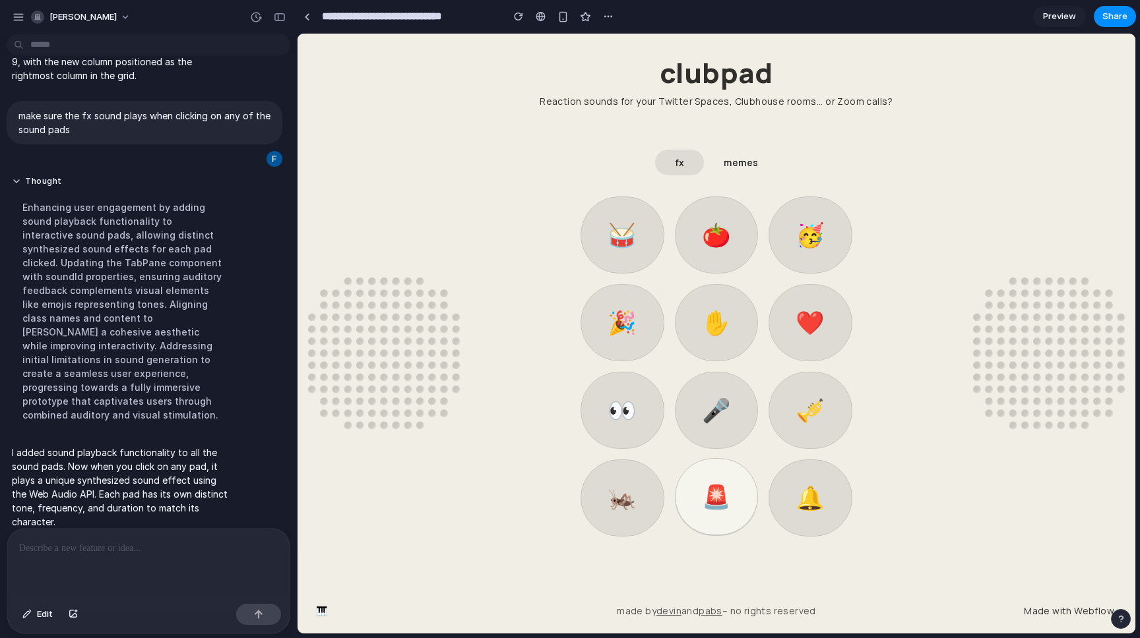 The width and height of the screenshot is (1140, 638). What do you see at coordinates (419, 39) in the screenshot?
I see `h1: clubpad` at bounding box center [419, 39].